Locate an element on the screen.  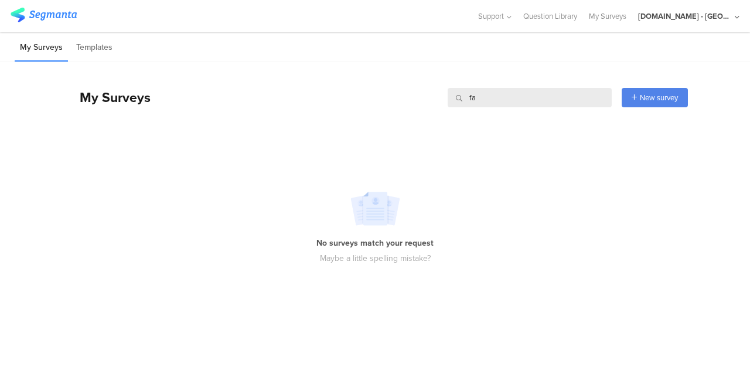
input: Survey Name, Creator... is located at coordinates (530, 97).